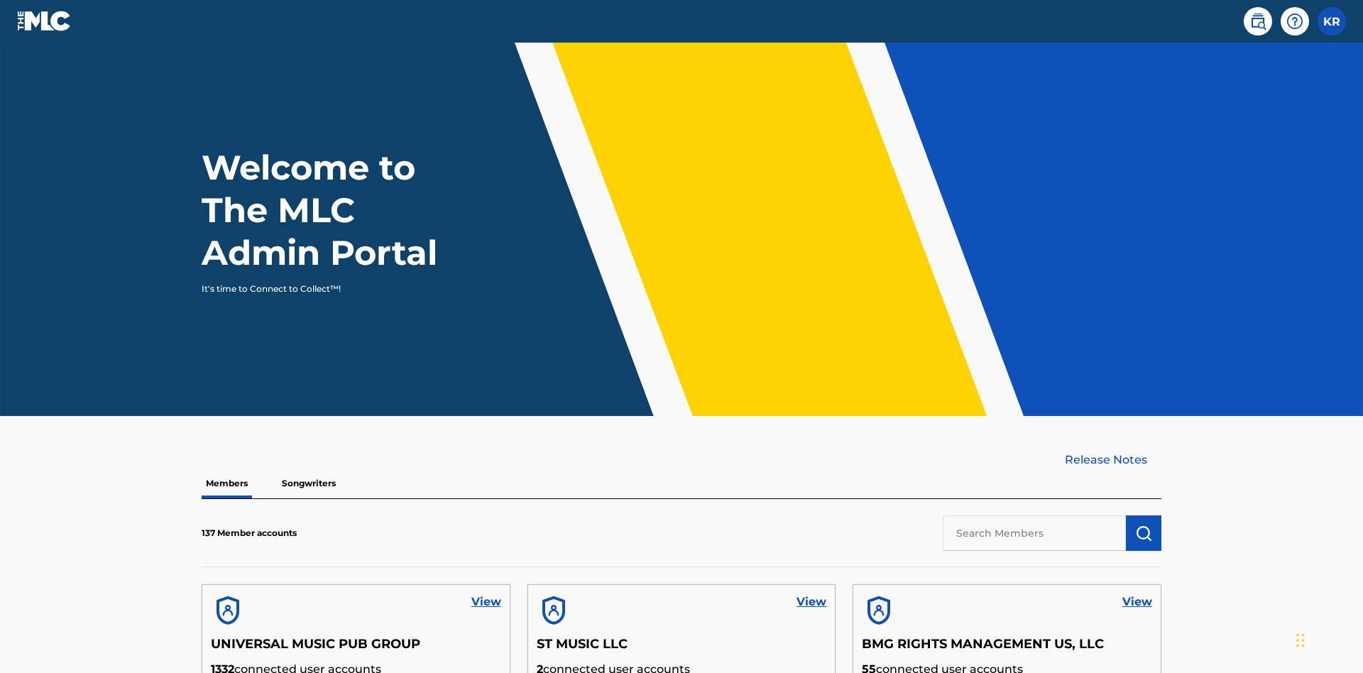  Describe the element at coordinates (324, 289) in the screenshot. I see `p: It's time to Connect to Collect™!` at that location.